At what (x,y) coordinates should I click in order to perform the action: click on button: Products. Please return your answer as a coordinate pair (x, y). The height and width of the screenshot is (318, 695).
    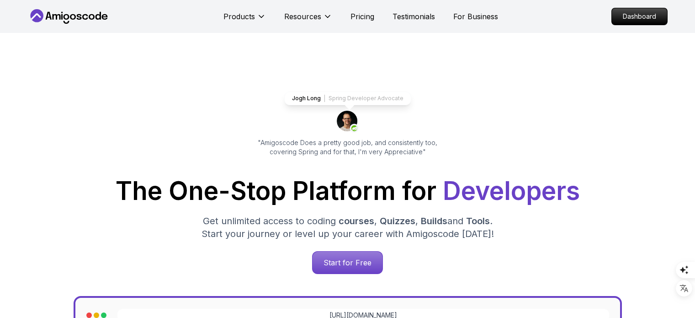
    Looking at the image, I should click on (245, 20).